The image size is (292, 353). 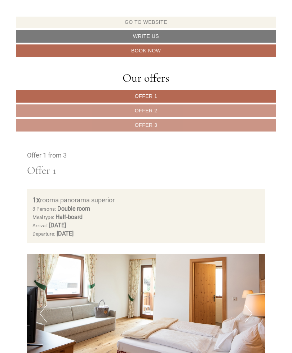 What do you see at coordinates (74, 208) in the screenshot?
I see `b: Double room` at bounding box center [74, 208].